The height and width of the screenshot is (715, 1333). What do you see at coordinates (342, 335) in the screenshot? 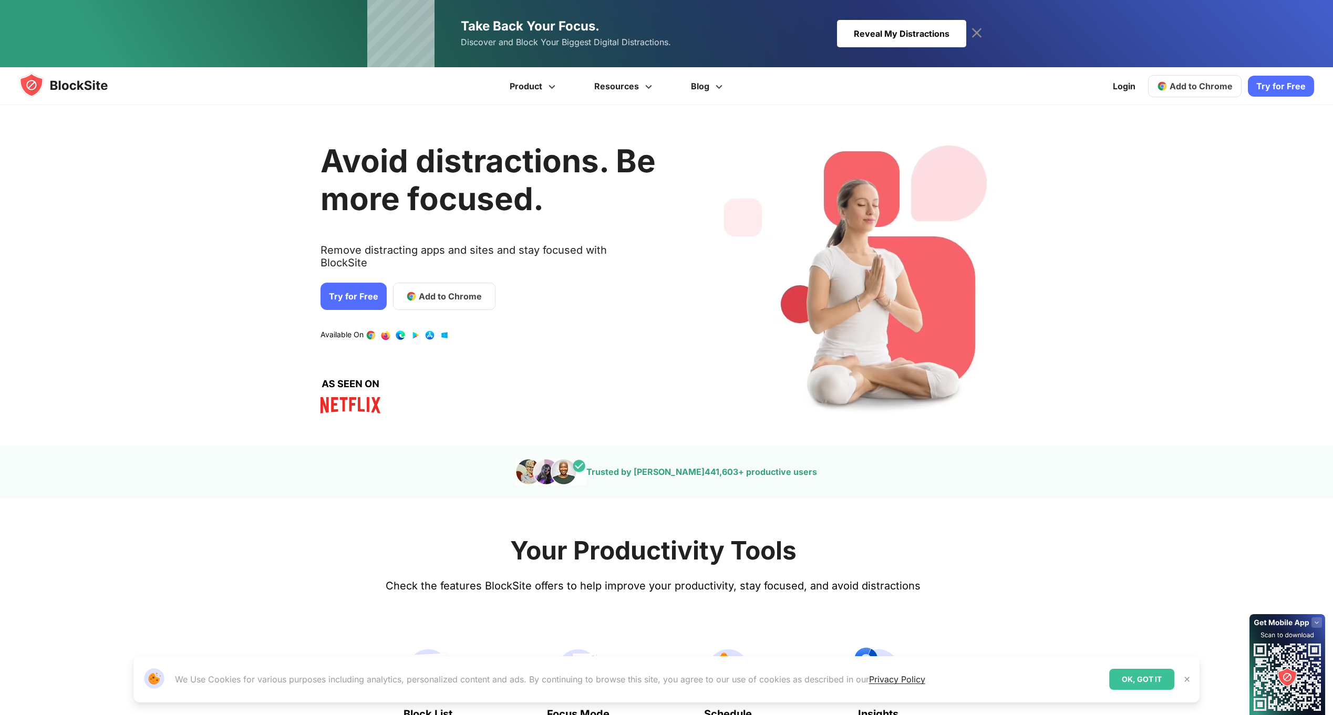
I see `text: Available On` at bounding box center [342, 335].